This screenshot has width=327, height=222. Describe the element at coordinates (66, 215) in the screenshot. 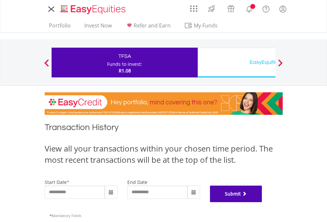

I see `span: Mandatory Fields` at that location.